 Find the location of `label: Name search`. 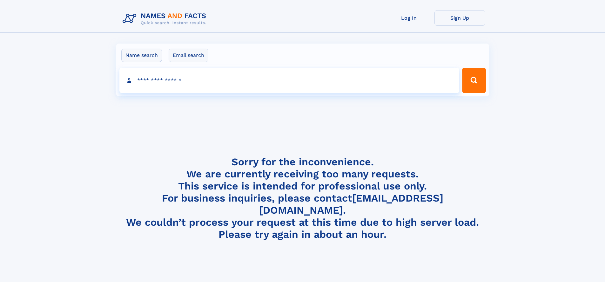

label: Name search is located at coordinates (142, 55).